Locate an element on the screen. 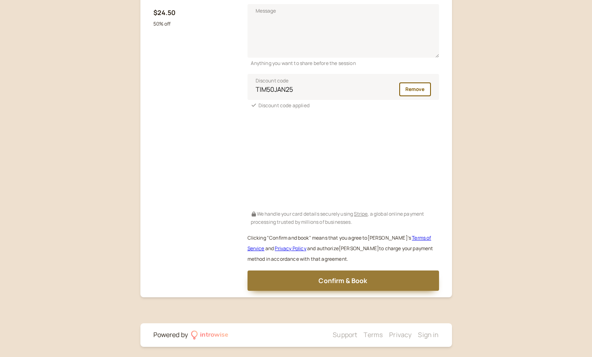  a: introwise is located at coordinates (210, 335).